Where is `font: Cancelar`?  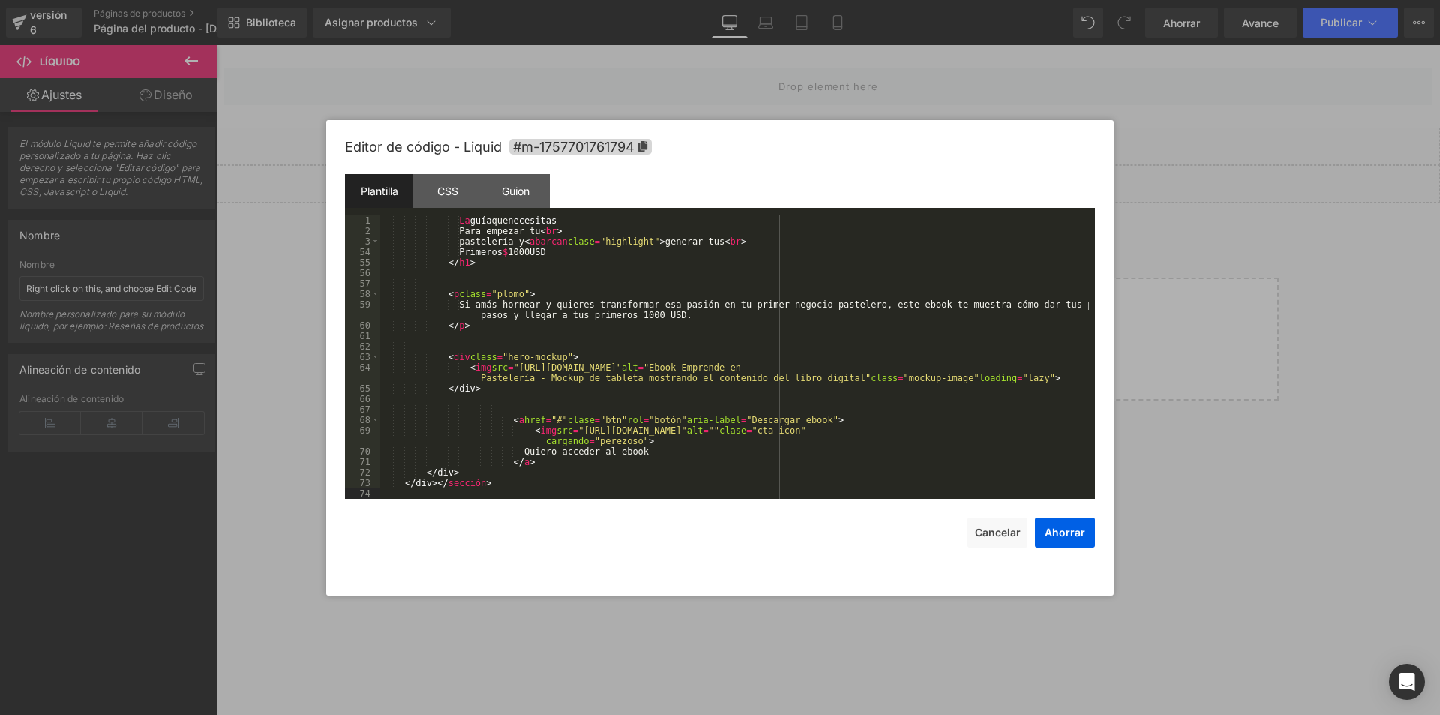 font: Cancelar is located at coordinates (997, 532).